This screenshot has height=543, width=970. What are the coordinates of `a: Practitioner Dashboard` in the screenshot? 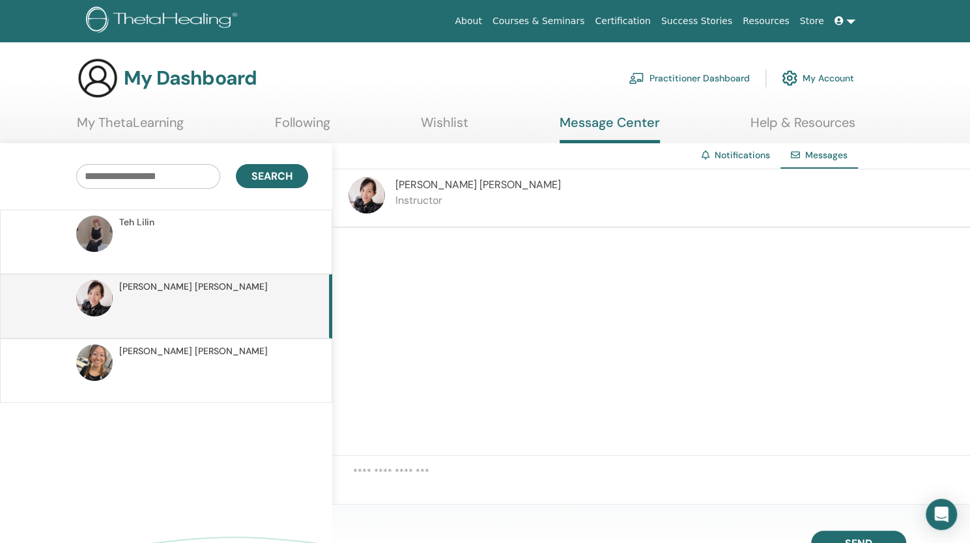 It's located at (689, 78).